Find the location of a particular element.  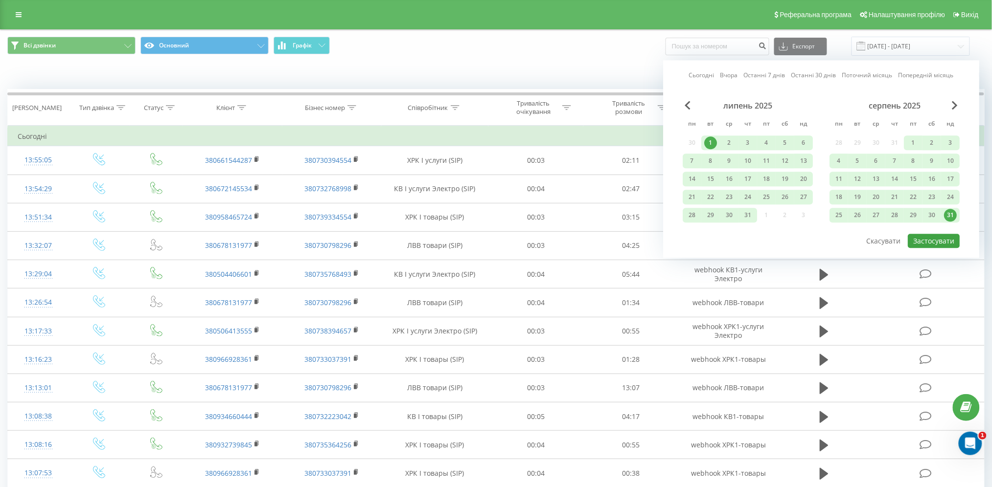

div: пт 25 лип 2025 р. is located at coordinates (766, 197).